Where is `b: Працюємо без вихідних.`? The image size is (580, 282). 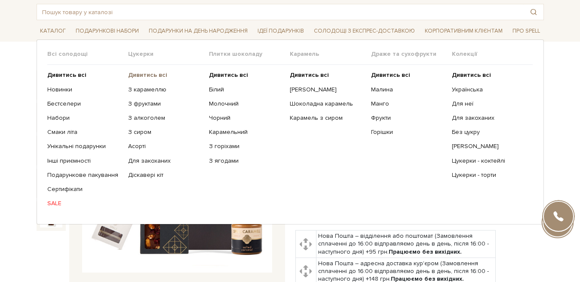 b: Працюємо без вихідних. is located at coordinates (425, 252).